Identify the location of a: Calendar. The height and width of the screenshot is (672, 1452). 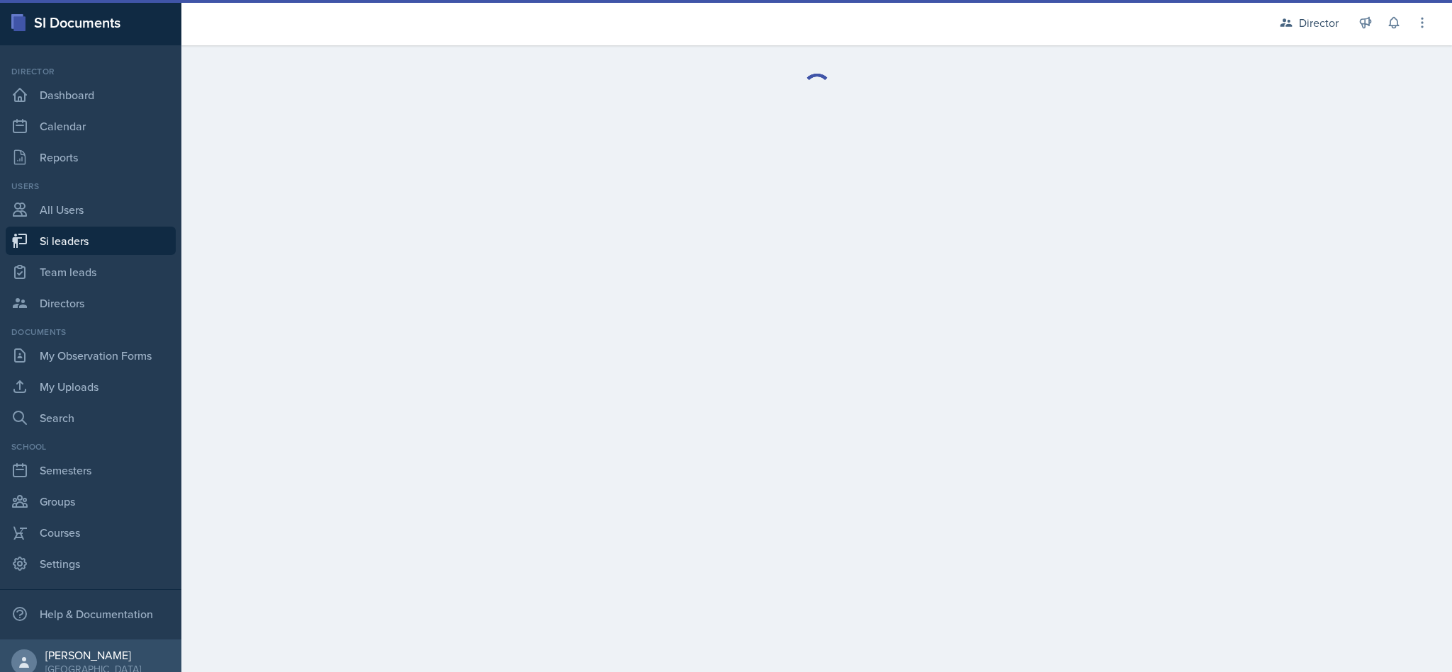
(91, 126).